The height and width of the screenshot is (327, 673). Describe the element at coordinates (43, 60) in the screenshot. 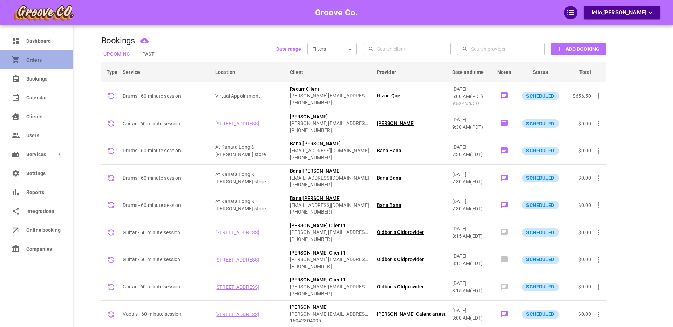

I see `span: Orders` at that location.